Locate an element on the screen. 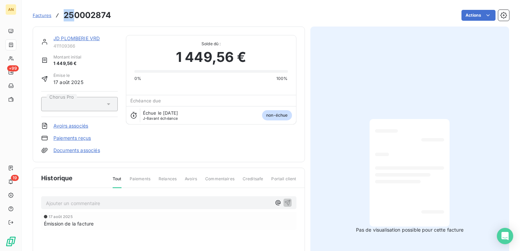 The width and height of the screenshot is (520, 251). span: J-6 is located at coordinates (146, 118).